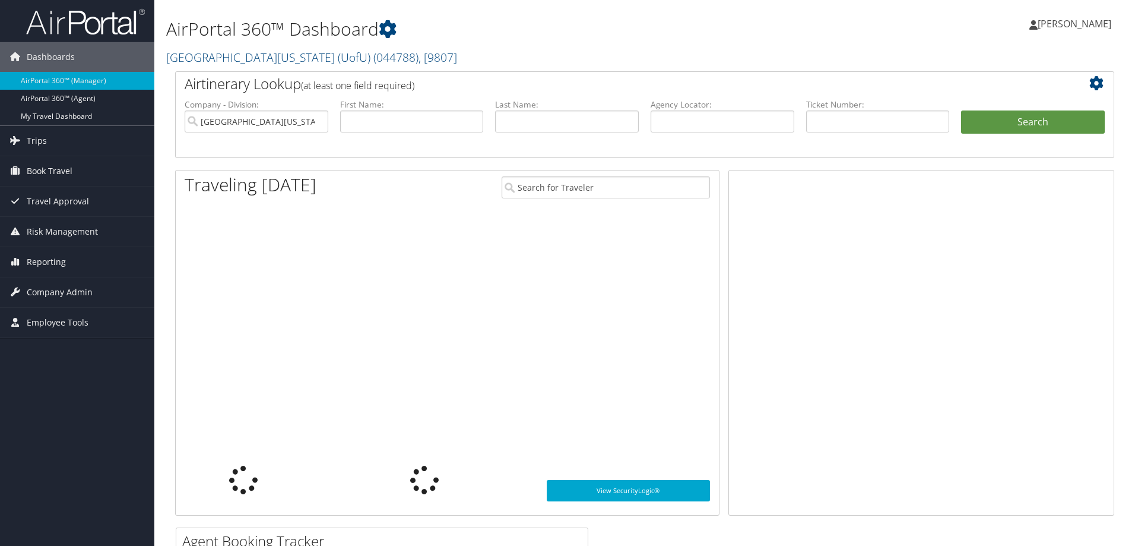  I want to click on img: airportal-logo.png, so click(85, 21).